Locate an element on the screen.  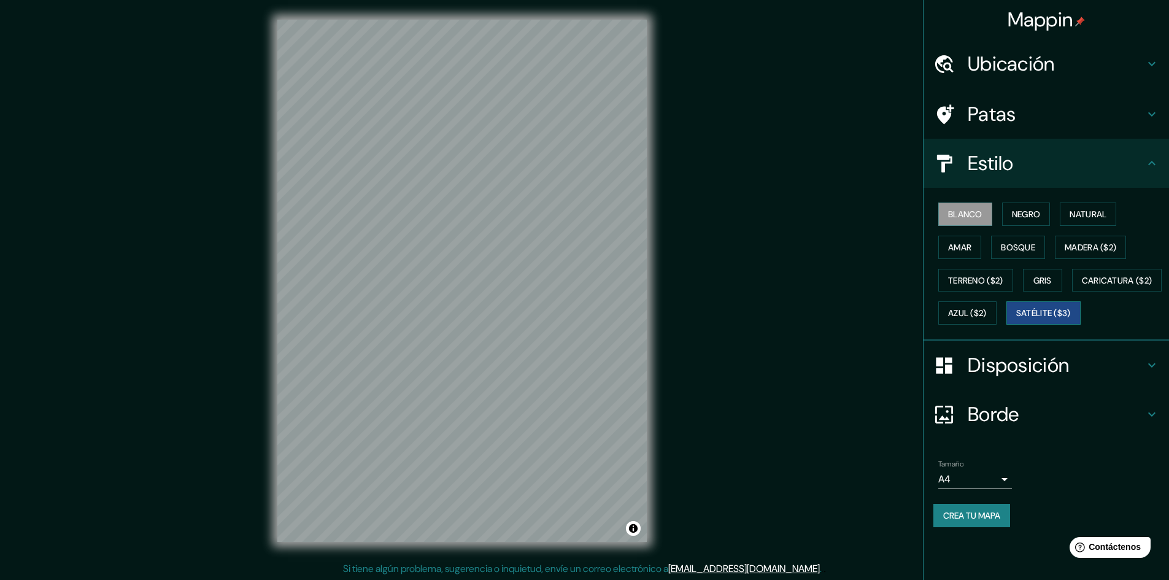
div: Patas is located at coordinates (1047, 114).